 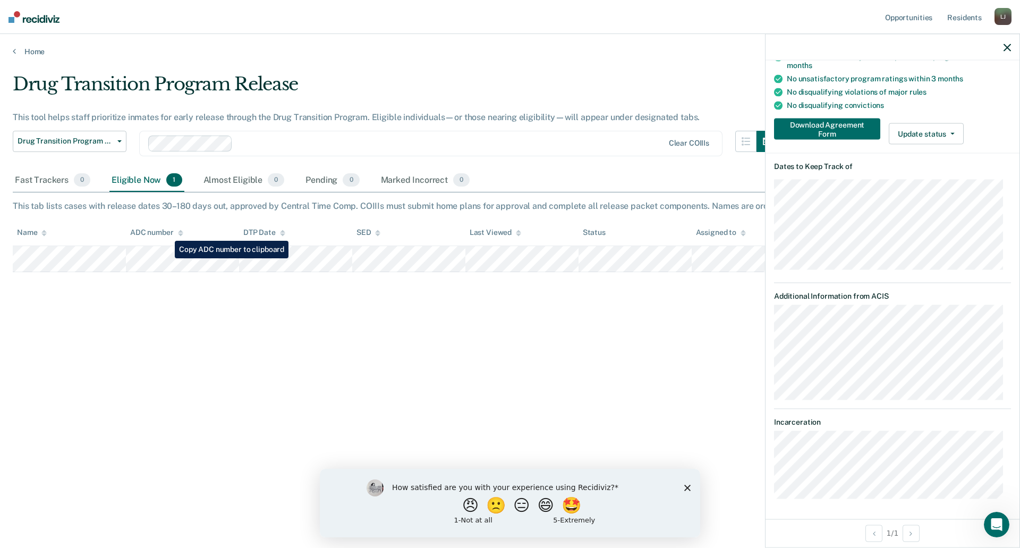 I want to click on div: Profile image for Krysty, so click(x=155, y=28).